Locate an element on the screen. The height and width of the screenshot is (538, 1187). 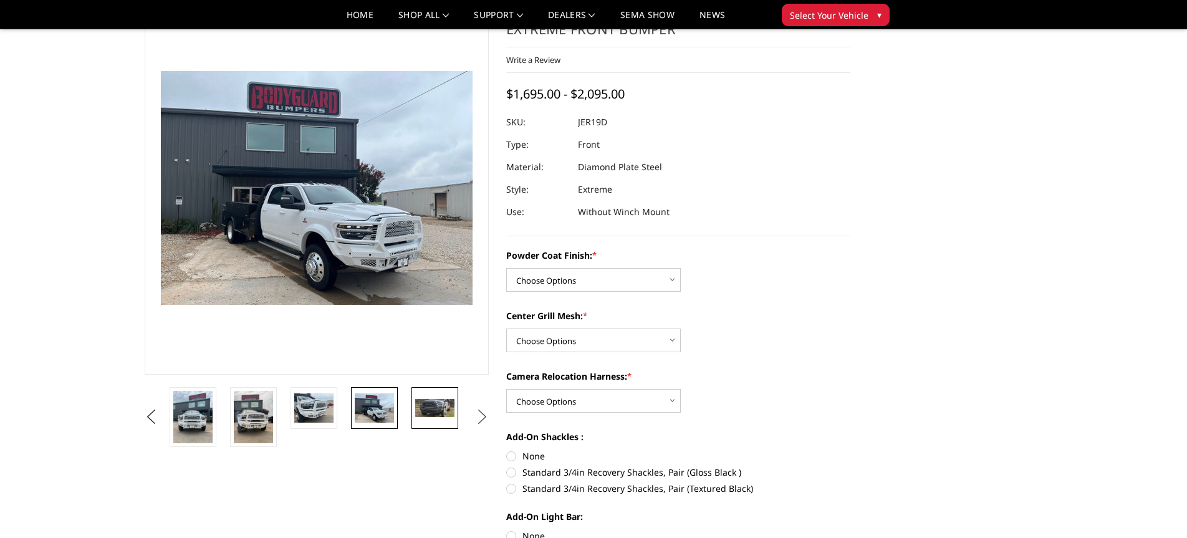
a: shop all is located at coordinates (423, 19).